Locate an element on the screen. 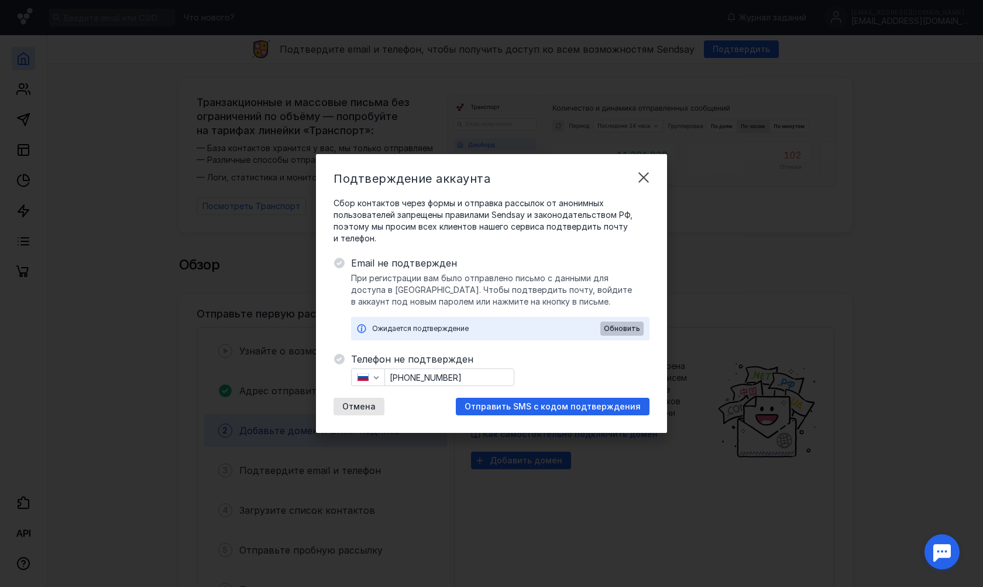 Image resolution: width=983 pixels, height=587 pixels. span: Подтверждение аккаунта is located at coordinates (412, 179).